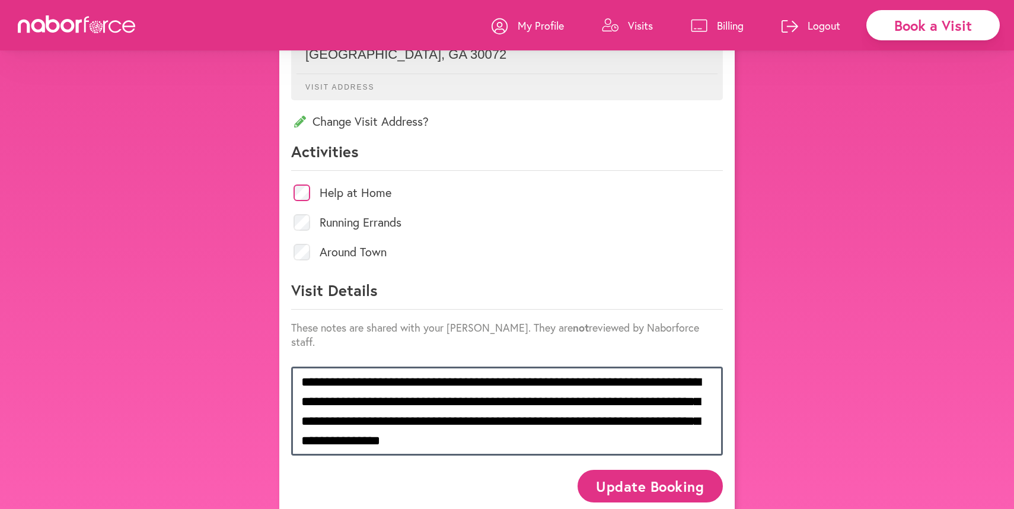 Image resolution: width=1014 pixels, height=509 pixels. Describe the element at coordinates (507, 82) in the screenshot. I see `p: Visit Address` at that location.